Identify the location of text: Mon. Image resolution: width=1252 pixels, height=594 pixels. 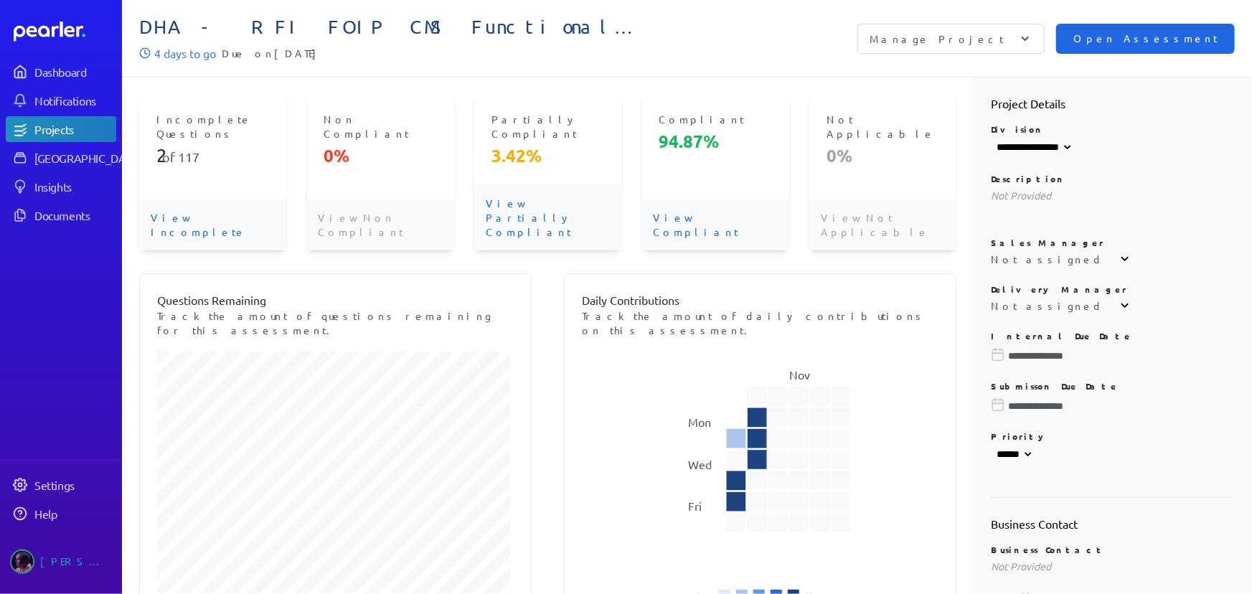
(700, 422).